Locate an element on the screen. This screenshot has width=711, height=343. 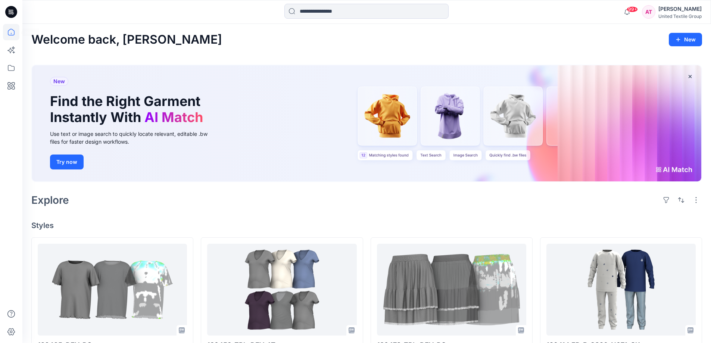
h2: Explore is located at coordinates (50, 200).